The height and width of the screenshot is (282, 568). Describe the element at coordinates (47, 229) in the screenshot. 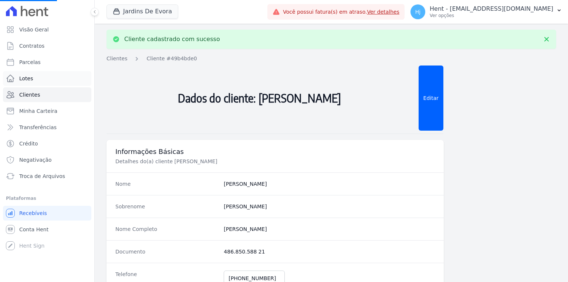

I see `a: Conta Hent` at that location.